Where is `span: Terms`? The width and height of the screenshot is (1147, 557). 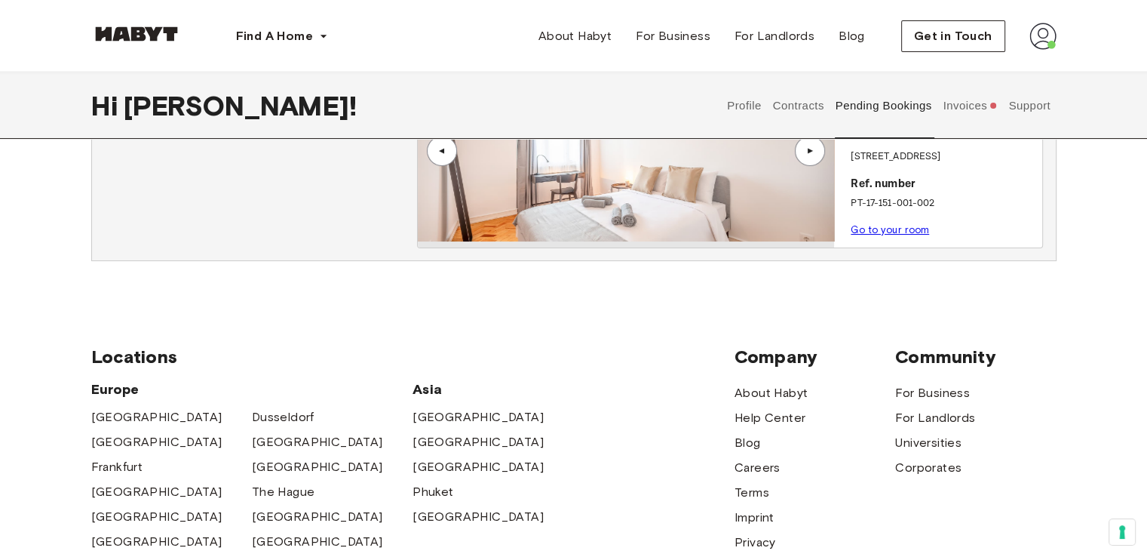
span: Terms is located at coordinates (752, 492).